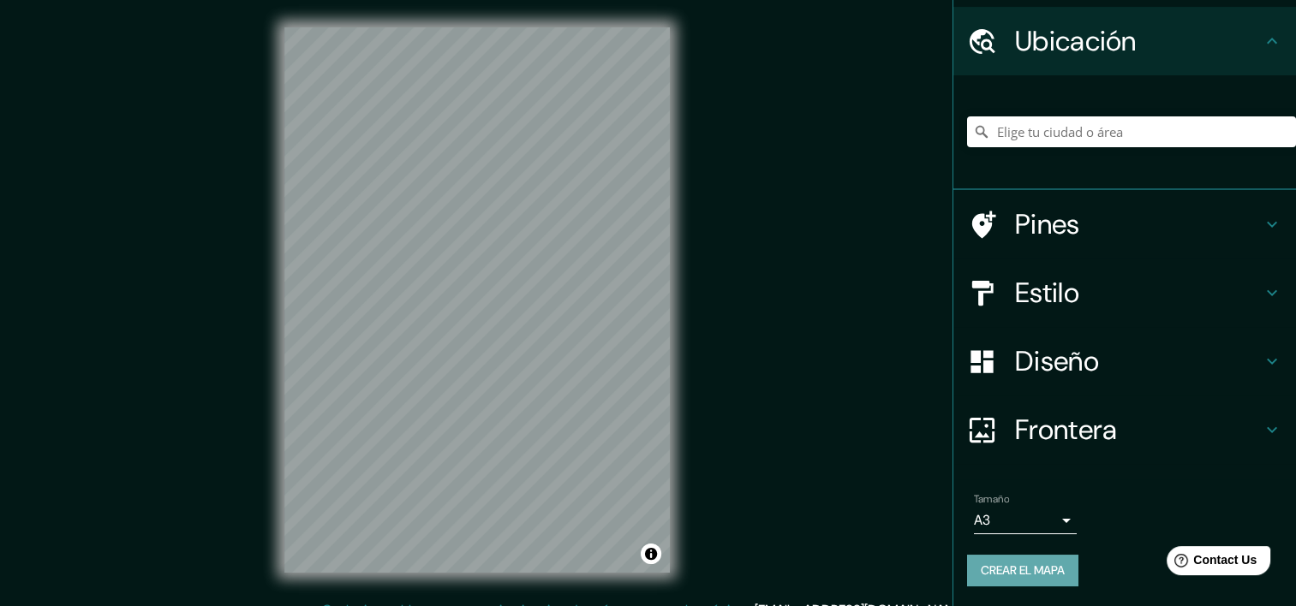 This screenshot has height=606, width=1296. What do you see at coordinates (1022, 570) in the screenshot?
I see `button: Crear el mapa` at bounding box center [1022, 570].